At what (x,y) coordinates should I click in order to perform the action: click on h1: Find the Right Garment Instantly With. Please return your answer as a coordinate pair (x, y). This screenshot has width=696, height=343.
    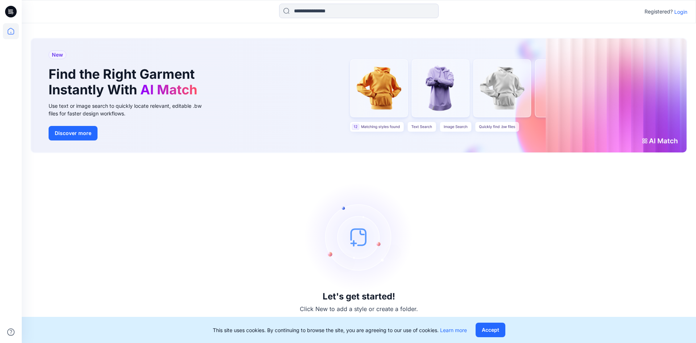
    Looking at the image, I should click on (125, 82).